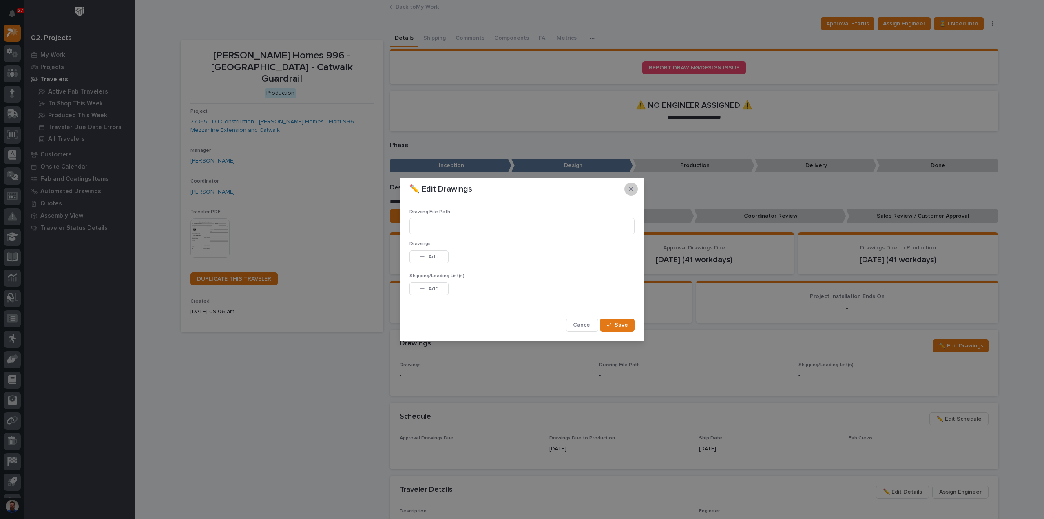  What do you see at coordinates (582, 325) in the screenshot?
I see `button: Cancel` at bounding box center [582, 325].